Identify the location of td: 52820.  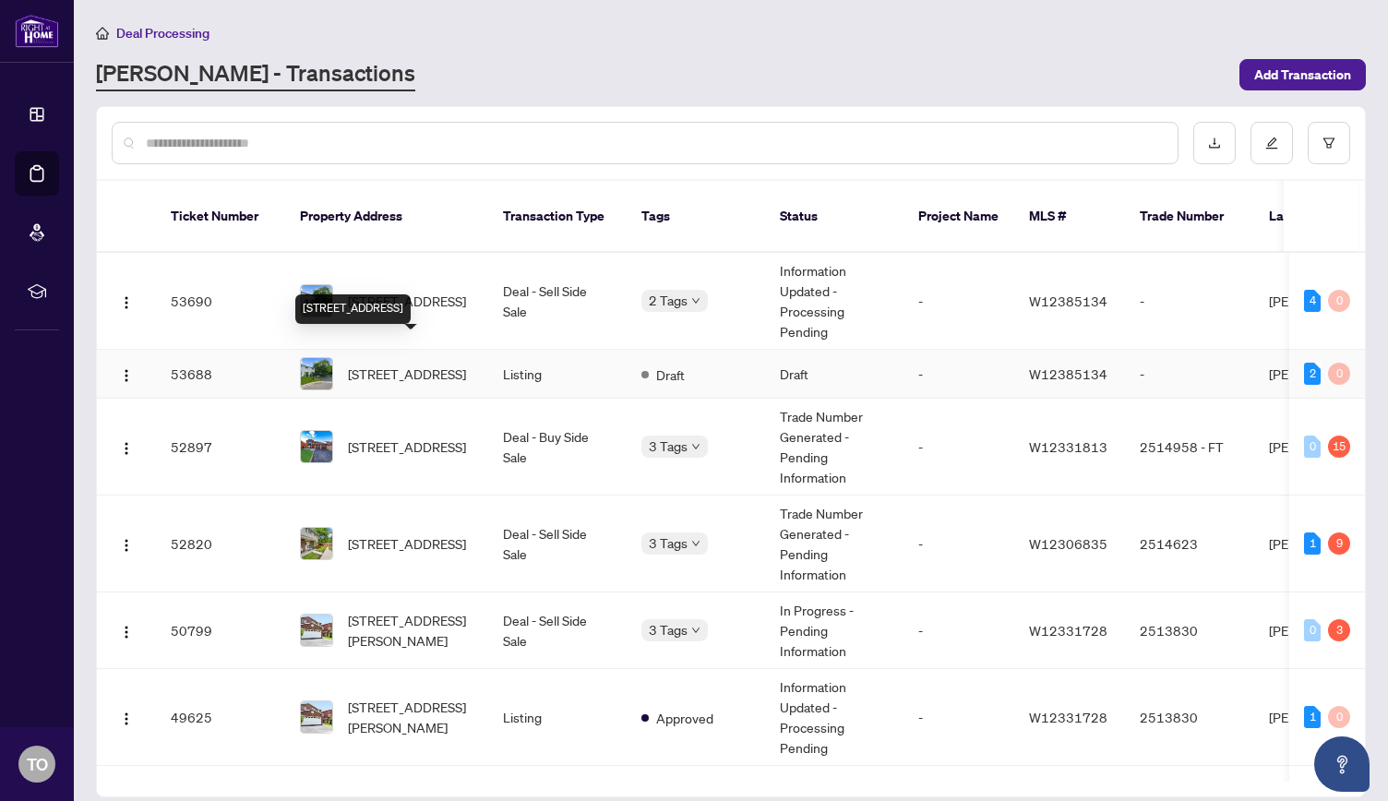
(221, 544).